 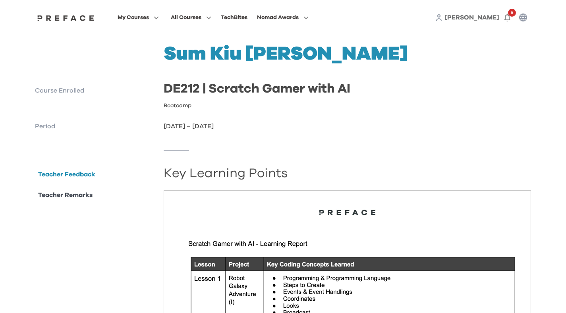 I want to click on p: Period, so click(x=96, y=126).